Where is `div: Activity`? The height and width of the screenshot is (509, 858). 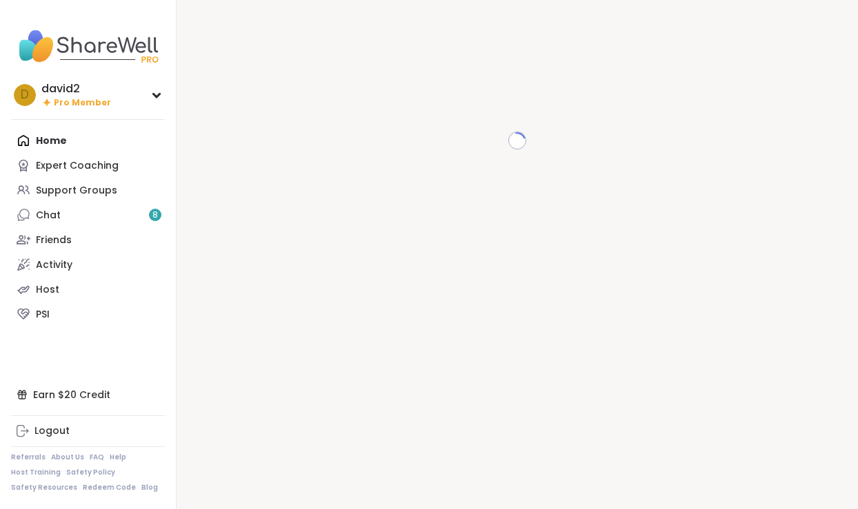
div: Activity is located at coordinates (54, 265).